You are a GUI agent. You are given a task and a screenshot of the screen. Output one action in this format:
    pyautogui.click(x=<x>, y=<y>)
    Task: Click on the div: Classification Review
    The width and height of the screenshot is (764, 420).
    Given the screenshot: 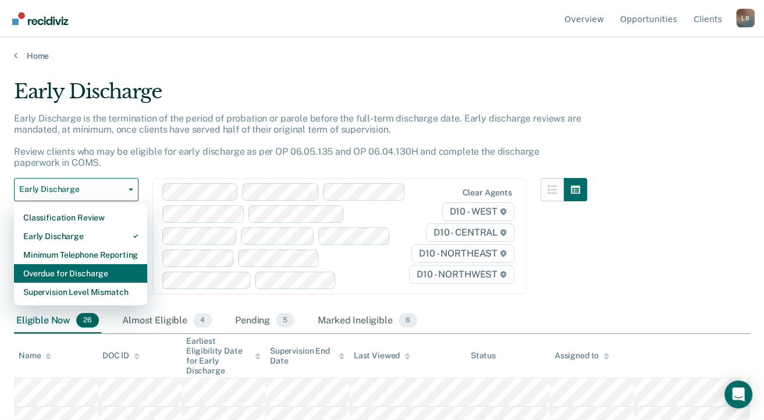 What is the action you would take?
    pyautogui.click(x=80, y=218)
    